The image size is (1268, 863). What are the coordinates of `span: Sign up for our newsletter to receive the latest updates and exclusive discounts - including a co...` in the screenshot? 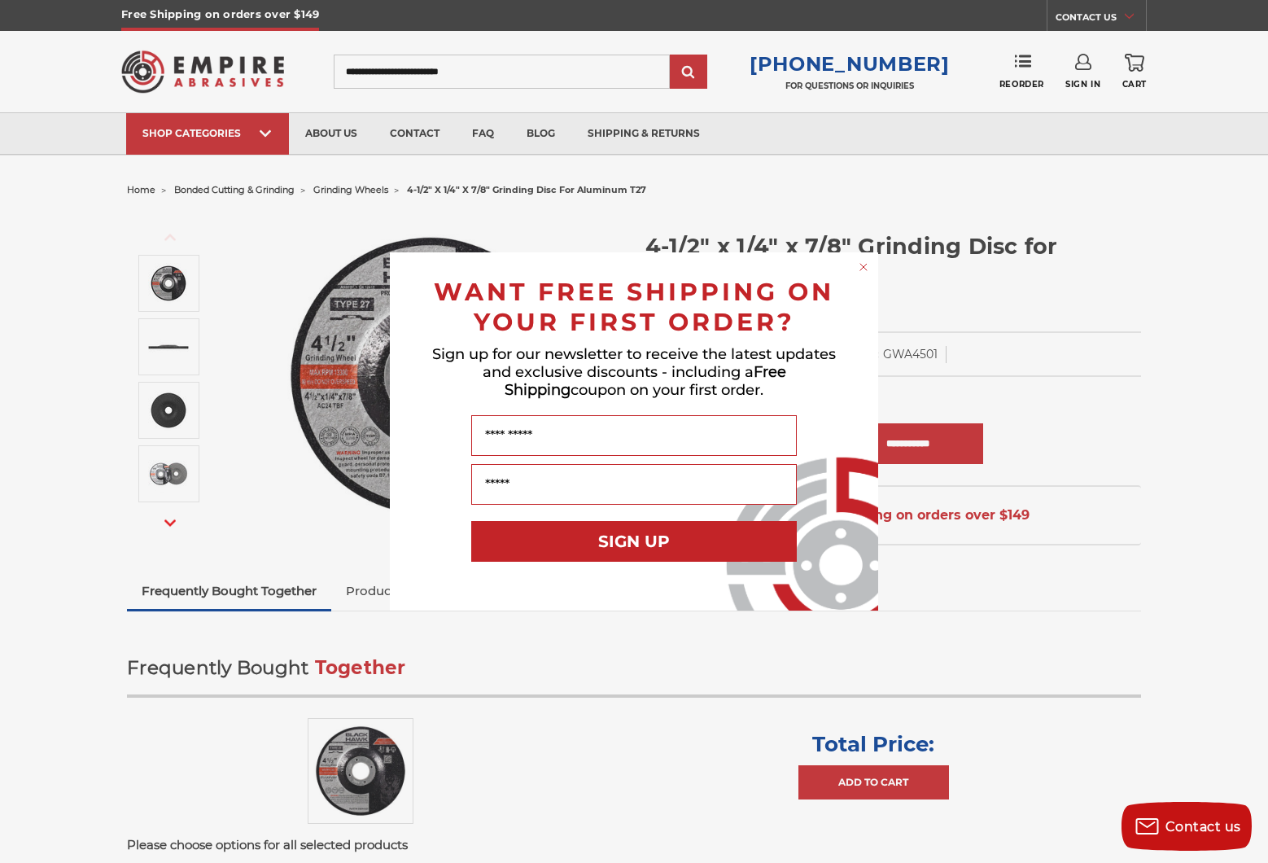 It's located at (634, 372).